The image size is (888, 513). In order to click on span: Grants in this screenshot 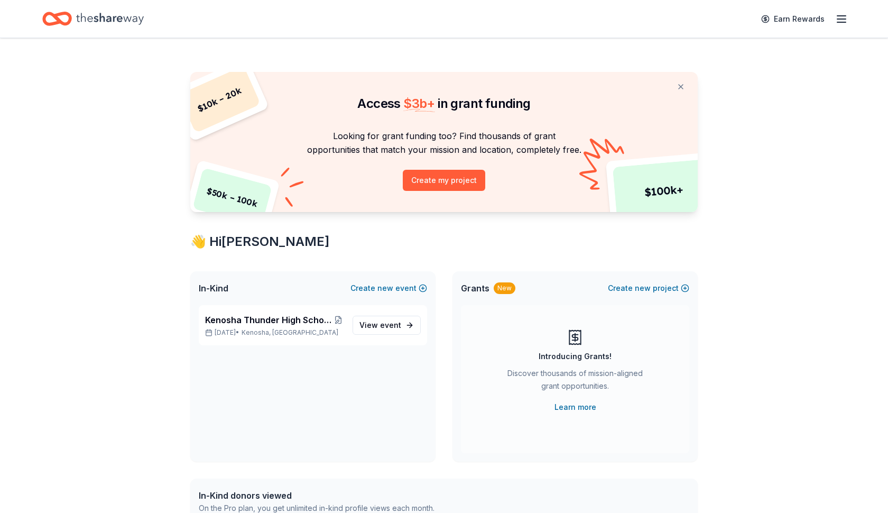, I will do `click(475, 288)`.